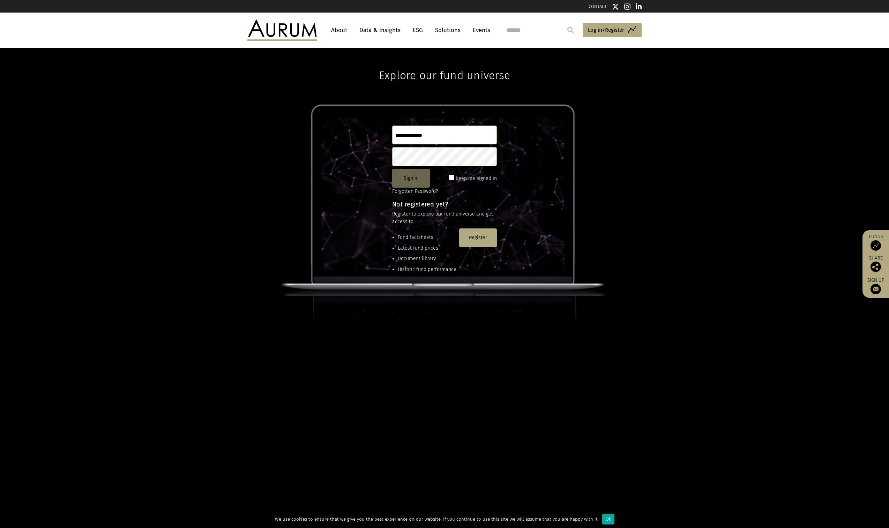  What do you see at coordinates (427, 259) in the screenshot?
I see `li: Document library` at bounding box center [427, 259].